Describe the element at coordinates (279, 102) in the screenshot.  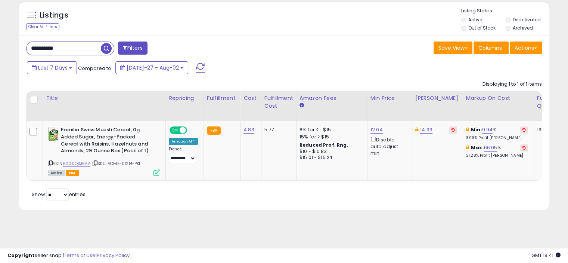
I see `div: Fulfillment Cost` at that location.